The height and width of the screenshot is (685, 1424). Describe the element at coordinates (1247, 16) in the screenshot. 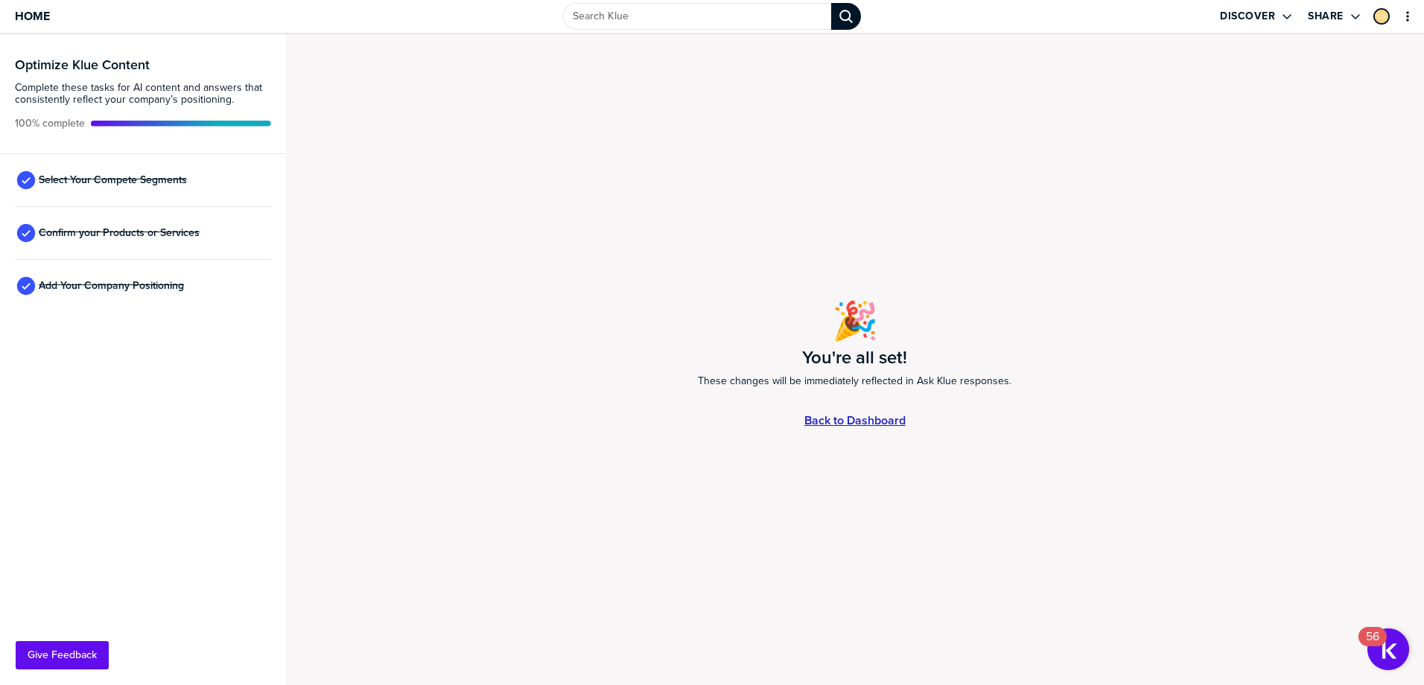

I see `label: Discover` at that location.